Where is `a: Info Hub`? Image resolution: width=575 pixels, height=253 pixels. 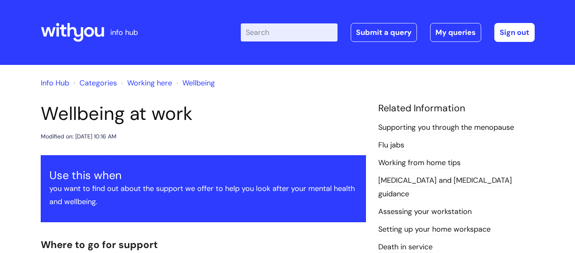
a: Info Hub is located at coordinates (55, 83).